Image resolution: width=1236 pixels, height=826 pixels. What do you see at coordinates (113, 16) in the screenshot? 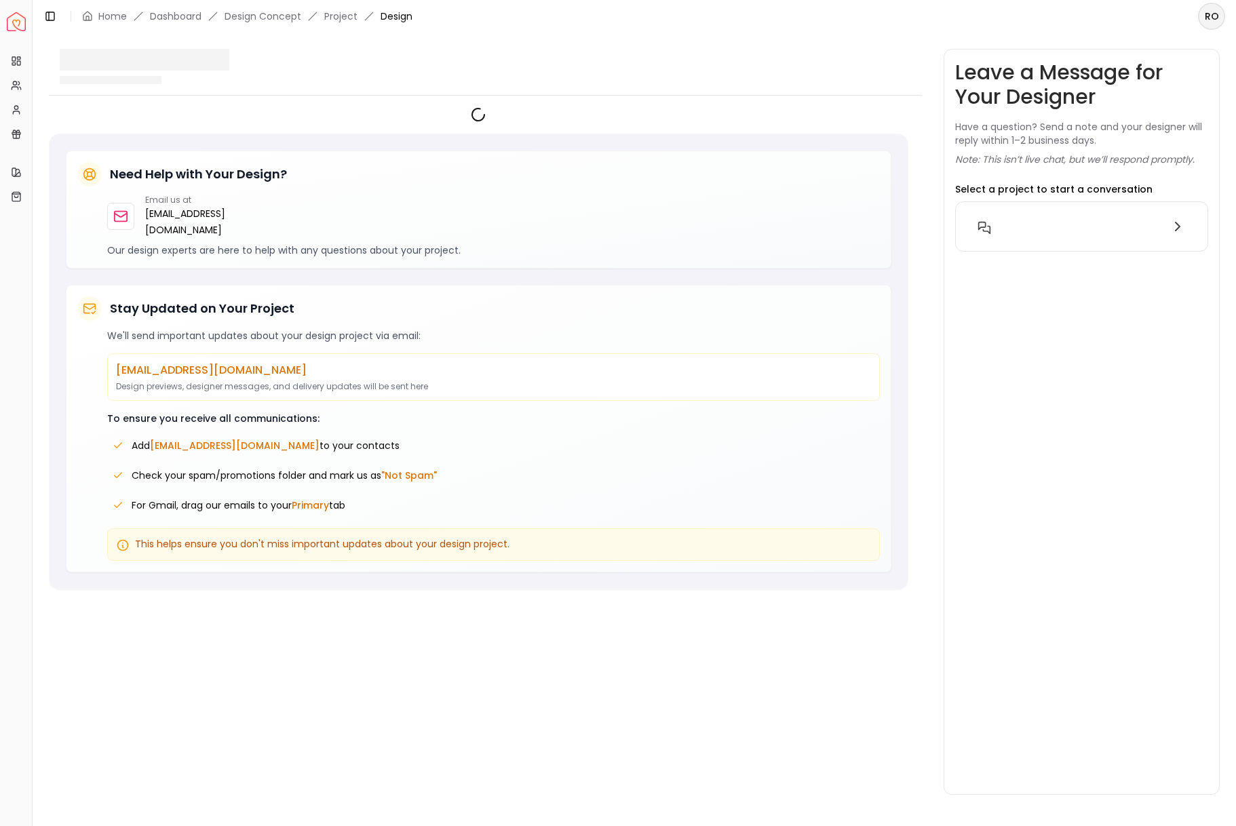
I see `a: Home` at bounding box center [113, 16].